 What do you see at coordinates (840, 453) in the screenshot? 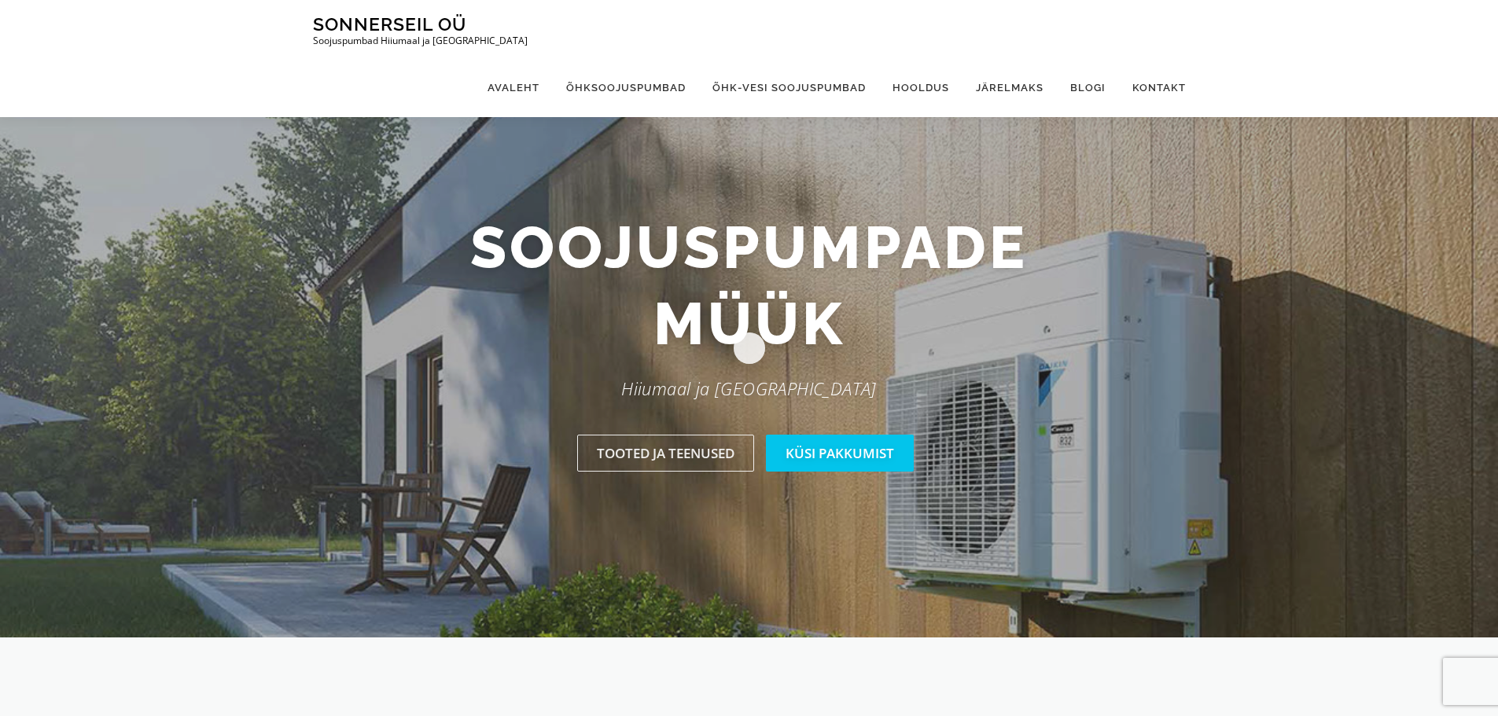
I see `a: Küsi pakkumist` at bounding box center [840, 453].